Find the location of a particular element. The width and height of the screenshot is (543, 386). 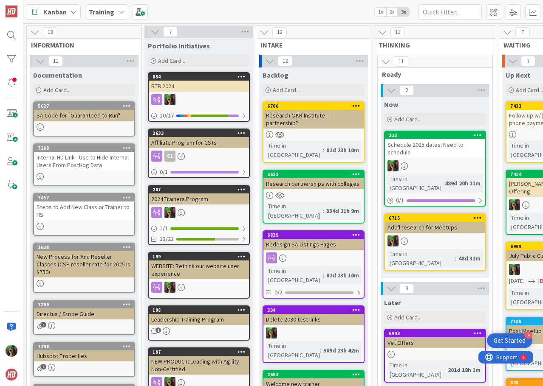

div: WEBSITE: Rethink our website user experience is located at coordinates (199, 270).